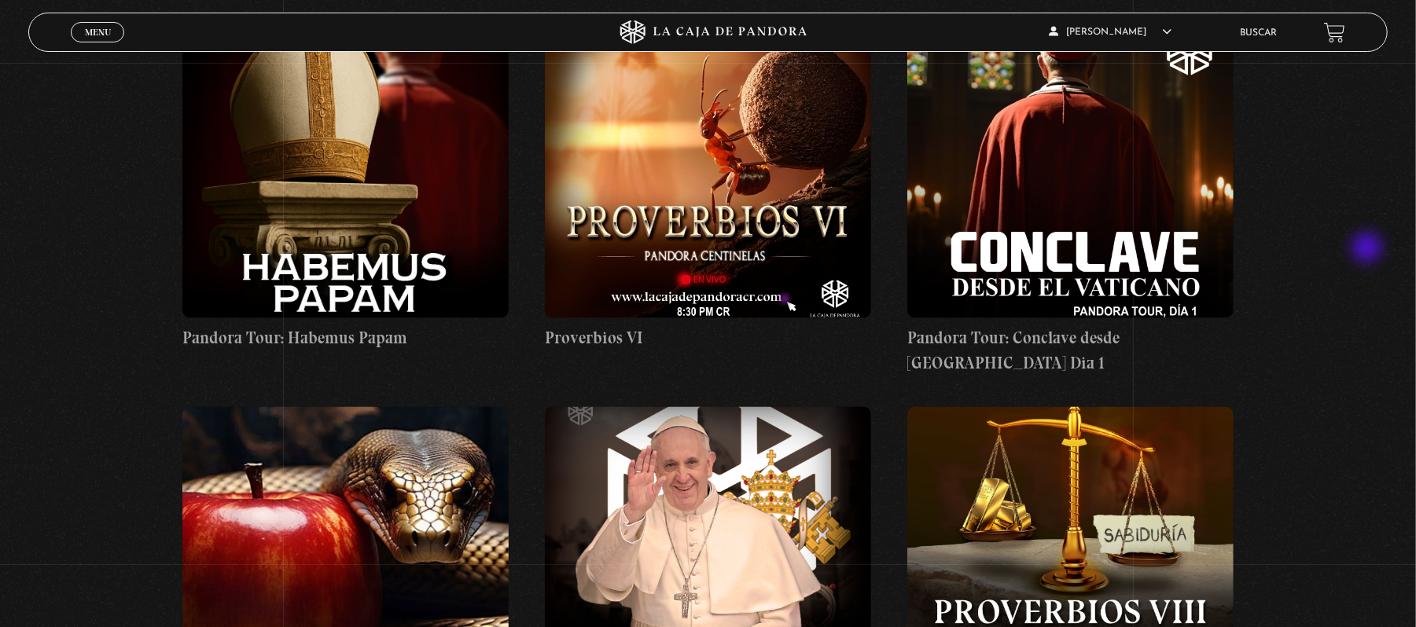 Image resolution: width=1416 pixels, height=627 pixels. I want to click on a: Proverbios VI, so click(707, 193).